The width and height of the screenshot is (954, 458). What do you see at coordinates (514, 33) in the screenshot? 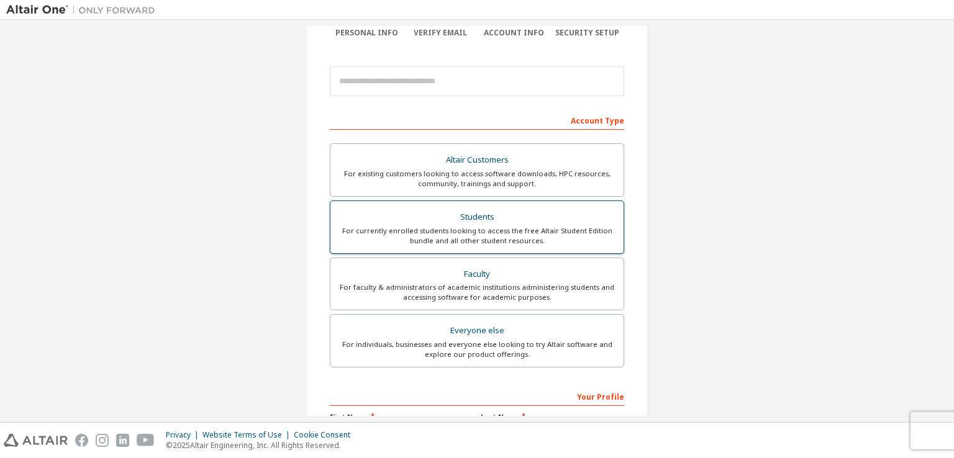
I see `div: Account Info` at bounding box center [514, 33].